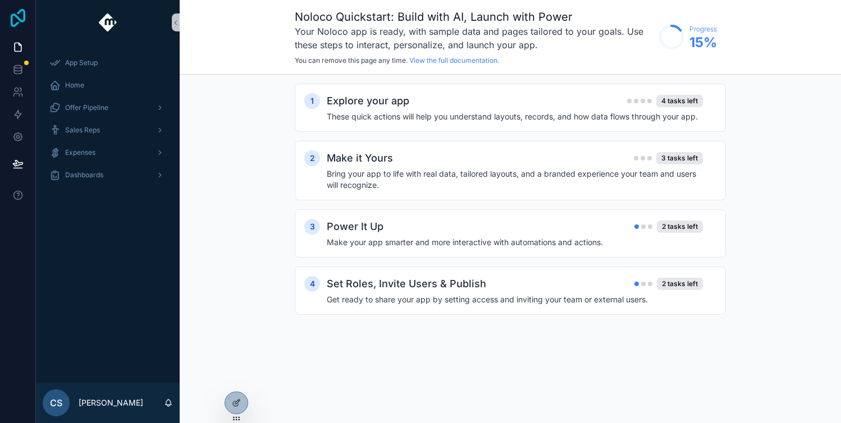  Describe the element at coordinates (82, 130) in the screenshot. I see `span: Sales Reps` at that location.